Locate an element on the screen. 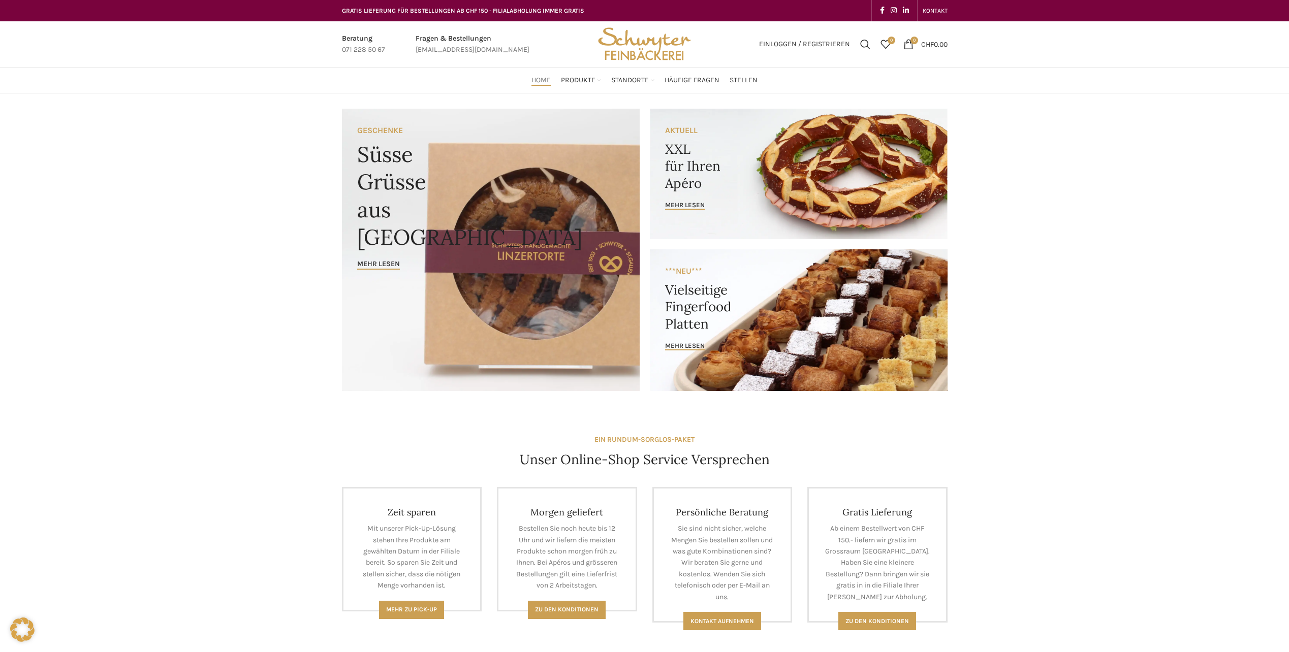 The image size is (1289, 652). a: Suchen is located at coordinates (865, 44).